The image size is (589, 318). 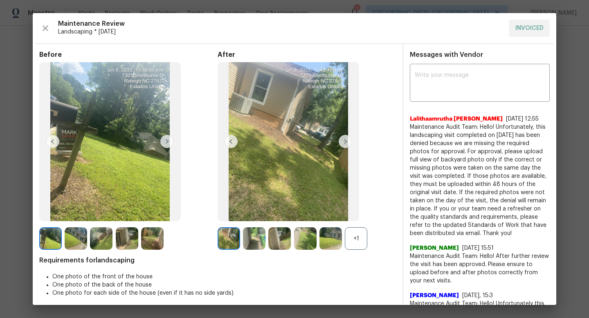 What do you see at coordinates (480, 269) in the screenshot?
I see `span: Maintenance Audit Team: Hello! After further review the visit has been approved. Please ensure to...` at bounding box center [480, 269].